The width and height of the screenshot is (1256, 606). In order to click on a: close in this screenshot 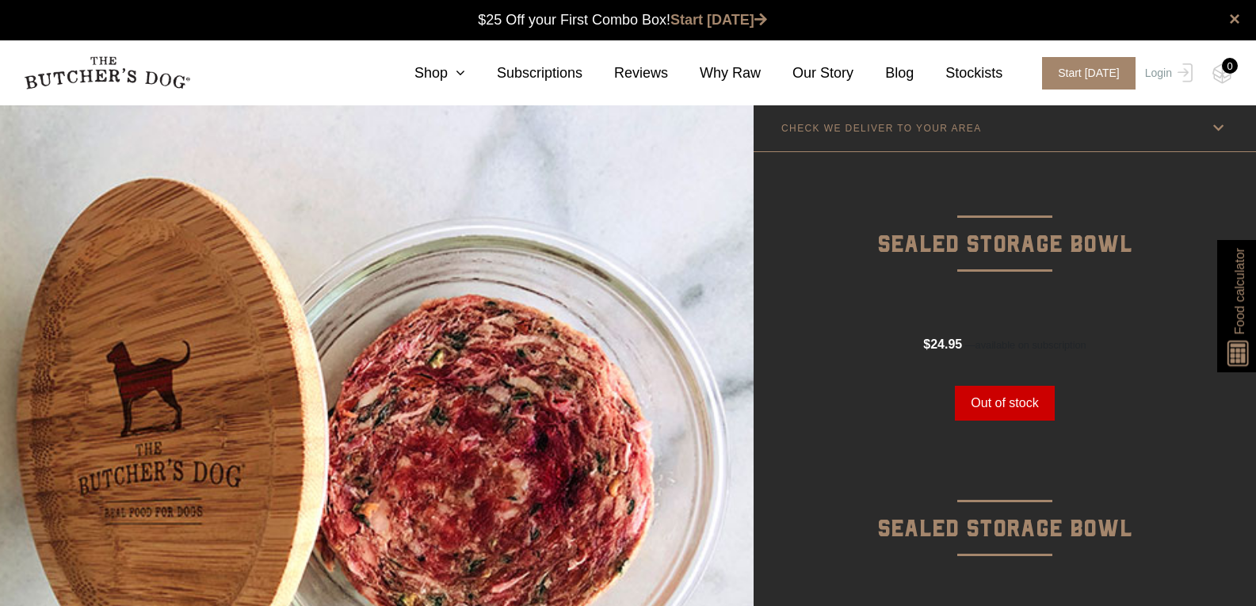, I will do `click(1235, 19)`.